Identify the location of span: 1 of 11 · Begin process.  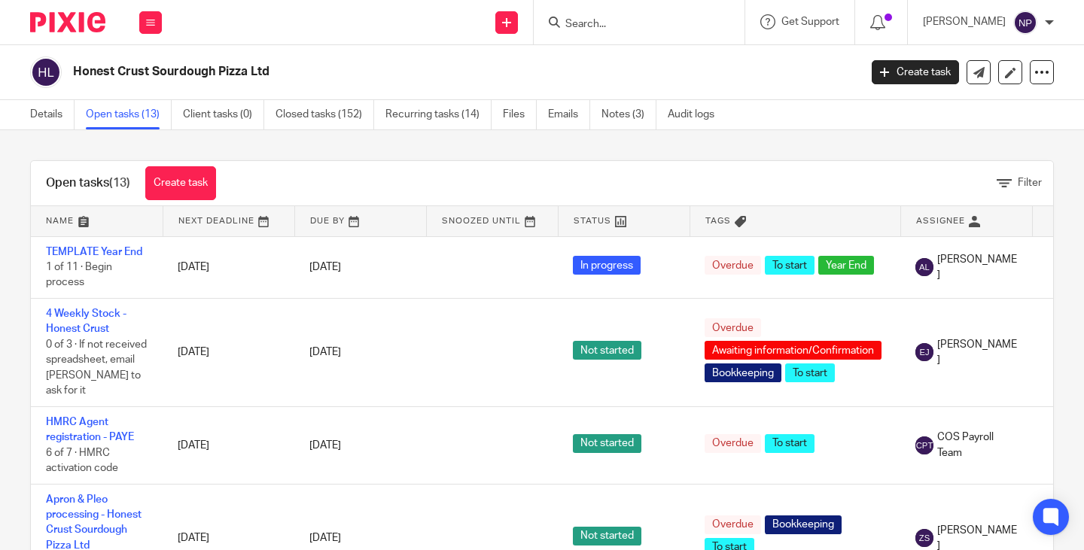
(79, 275).